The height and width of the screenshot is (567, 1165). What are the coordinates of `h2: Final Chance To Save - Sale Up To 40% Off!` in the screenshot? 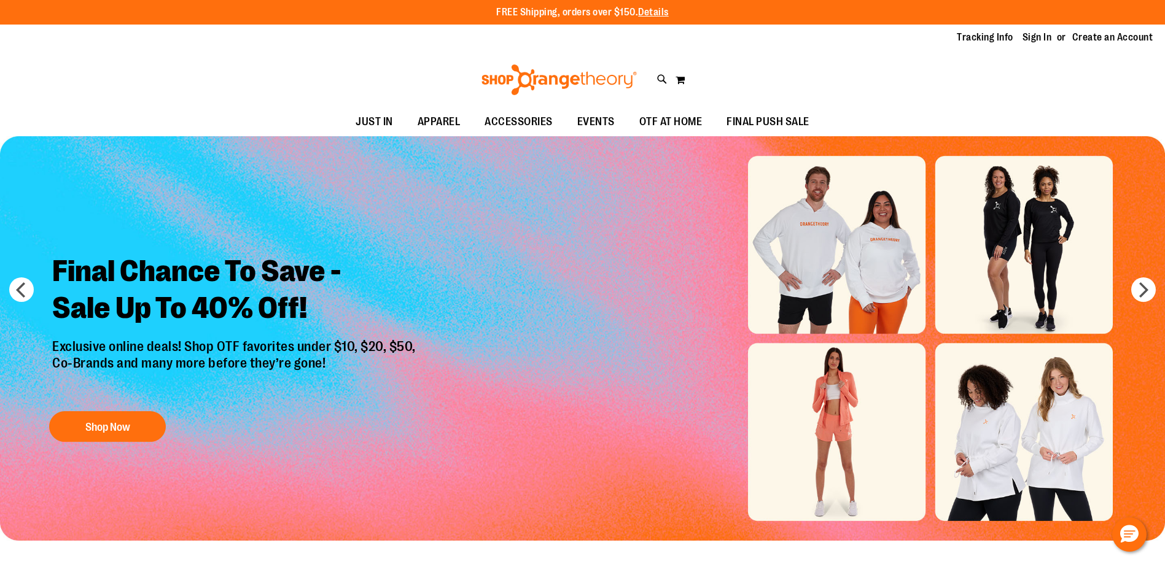 It's located at (235, 291).